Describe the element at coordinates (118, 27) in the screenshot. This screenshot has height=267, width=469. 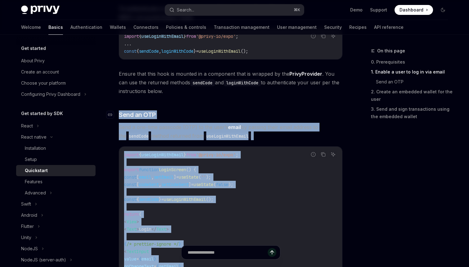
I see `a: Wallets` at that location.